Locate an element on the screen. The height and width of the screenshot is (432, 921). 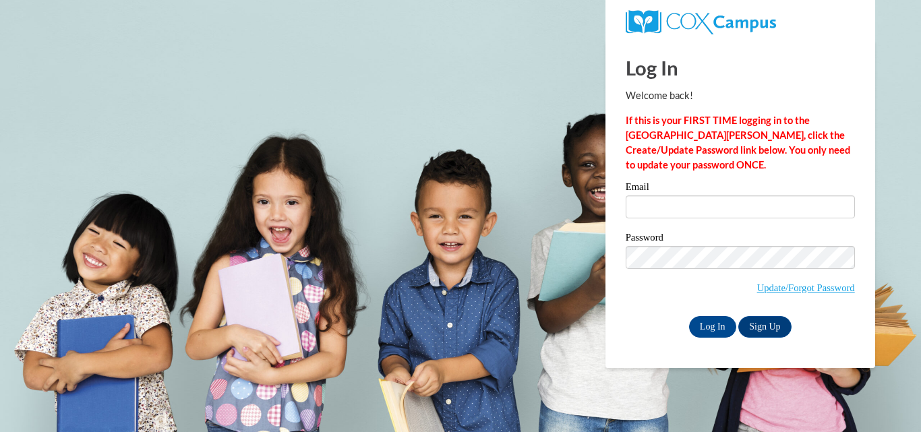
input: Log In is located at coordinates (713, 327).